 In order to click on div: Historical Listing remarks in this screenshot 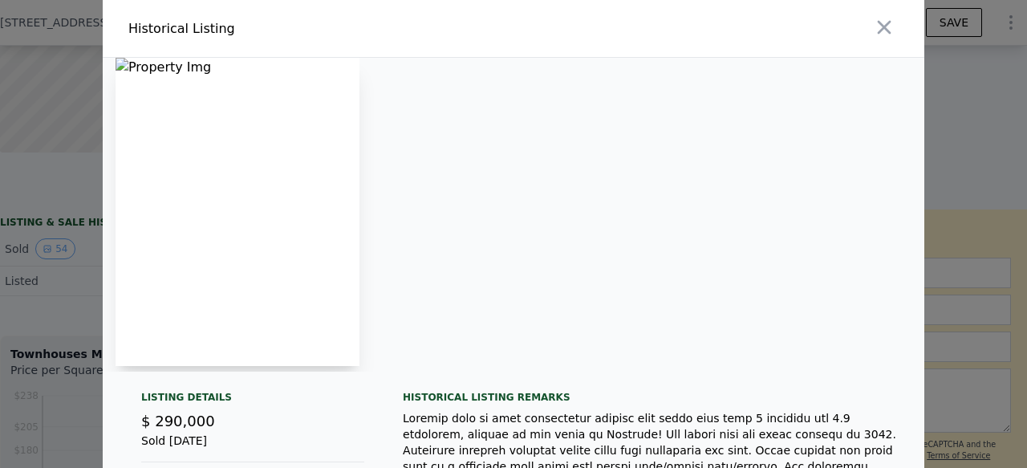, I will do `click(651, 397)`.